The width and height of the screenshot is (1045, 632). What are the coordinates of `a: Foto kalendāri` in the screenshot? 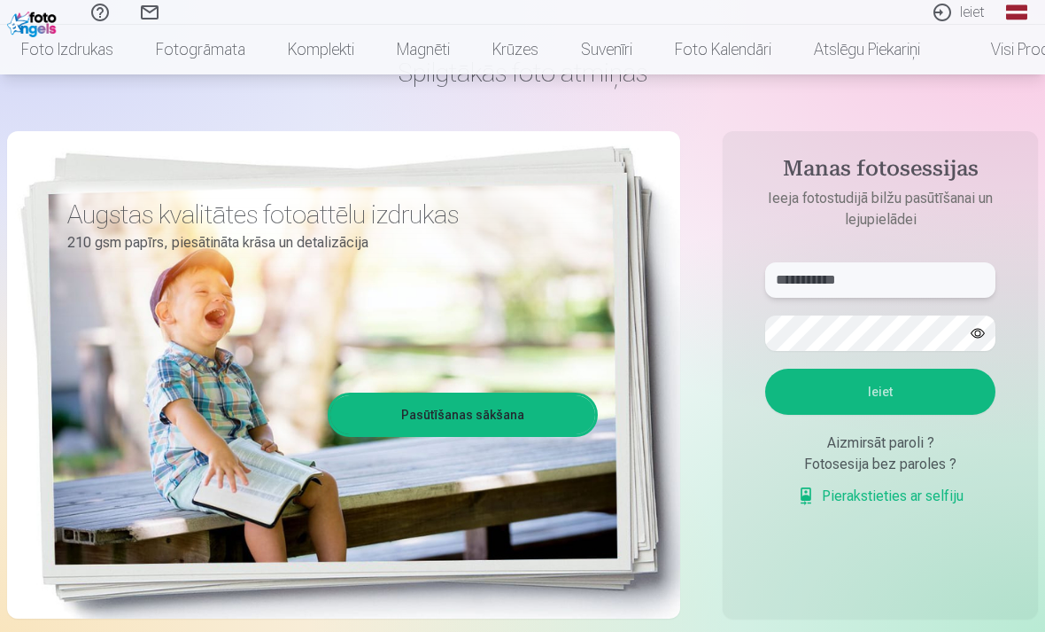 It's located at (723, 50).